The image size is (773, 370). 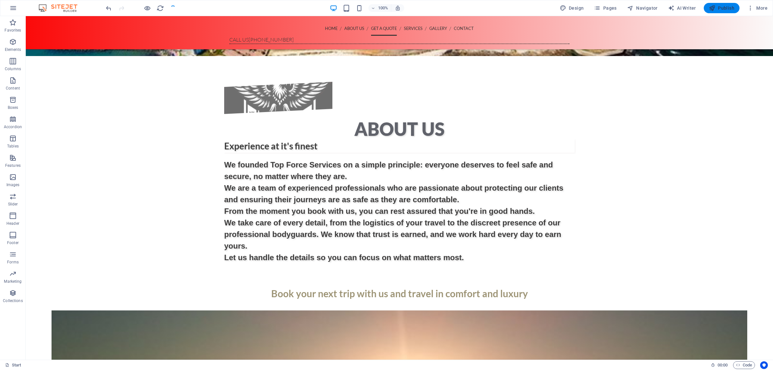 I want to click on button: Navigator, so click(x=642, y=8).